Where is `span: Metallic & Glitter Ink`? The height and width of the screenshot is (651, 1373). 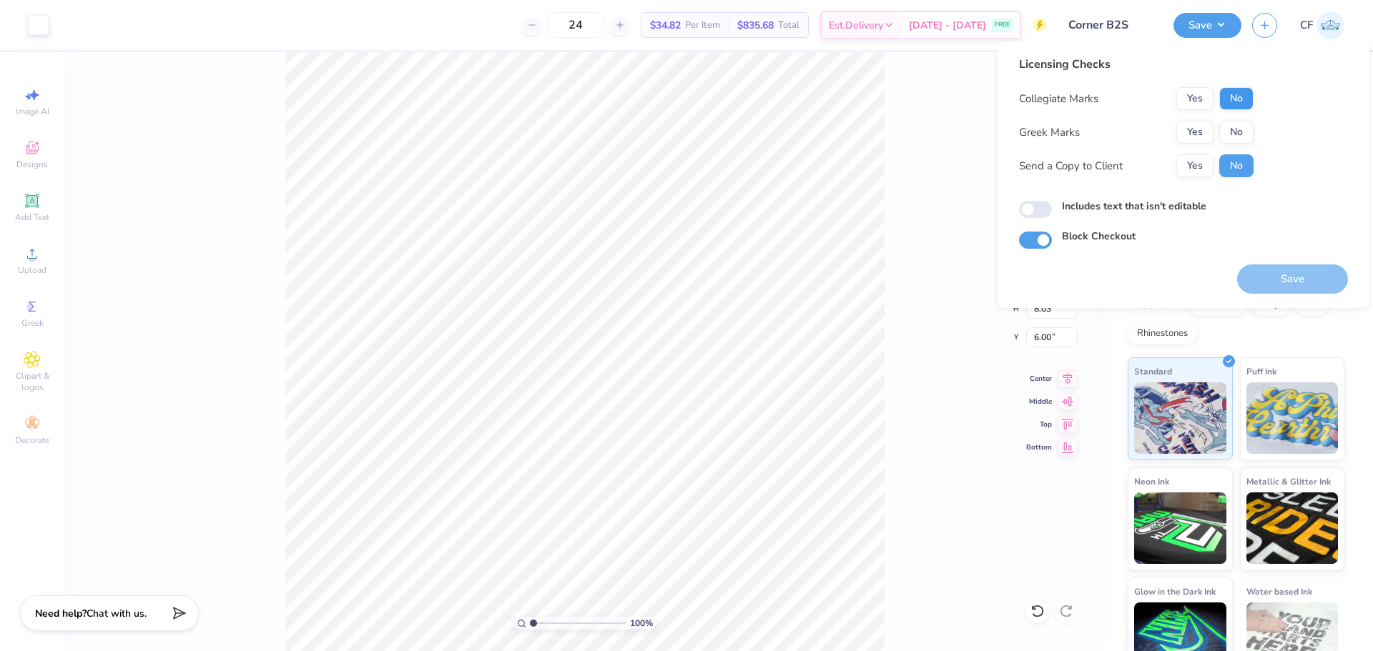
span: Metallic & Glitter Ink is located at coordinates (1288, 481).